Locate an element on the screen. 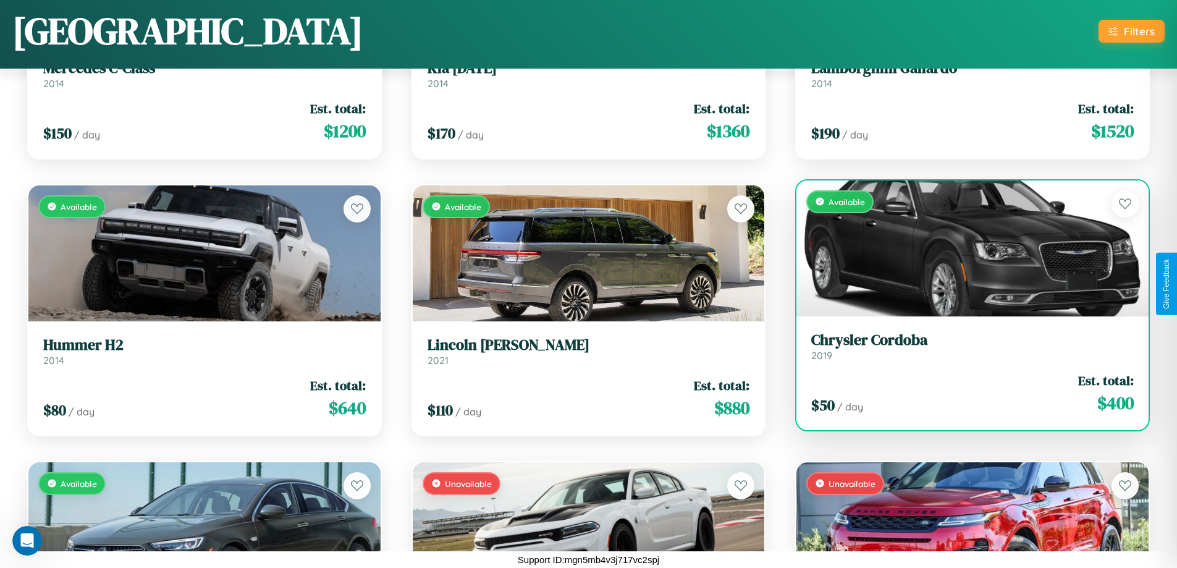 This screenshot has width=1177, height=568. span: $ 110 is located at coordinates (440, 410).